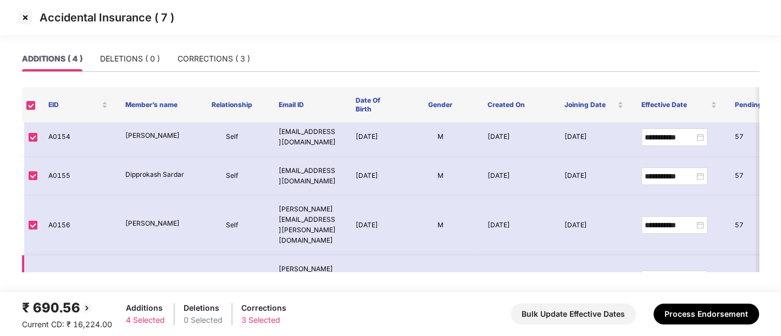  I want to click on td: A0155, so click(78, 176).